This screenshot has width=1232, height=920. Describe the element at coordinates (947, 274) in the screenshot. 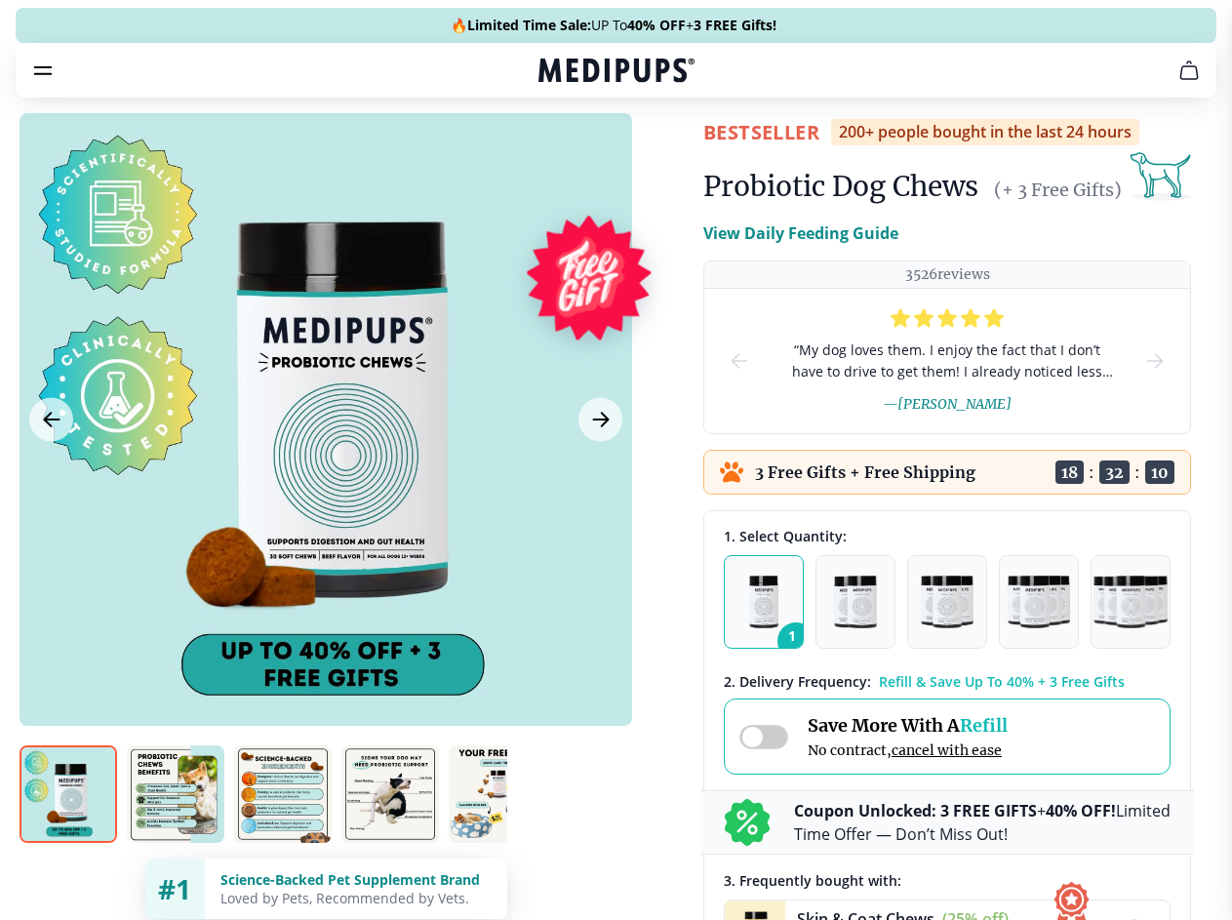

I see `p: 3526 reviews` at that location.